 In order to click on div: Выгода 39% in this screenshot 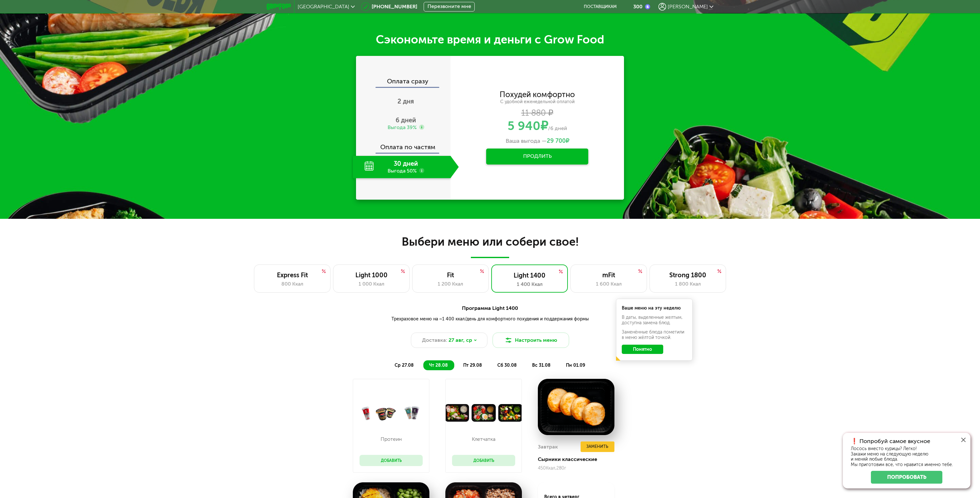, I will do `click(402, 127)`.